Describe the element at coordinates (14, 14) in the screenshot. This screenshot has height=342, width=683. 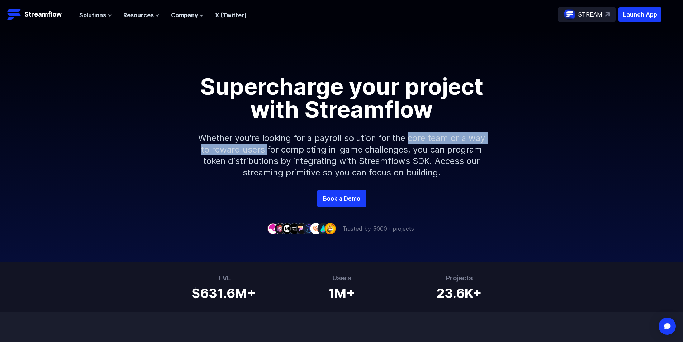
I see `img: Streamflow Logo` at that location.